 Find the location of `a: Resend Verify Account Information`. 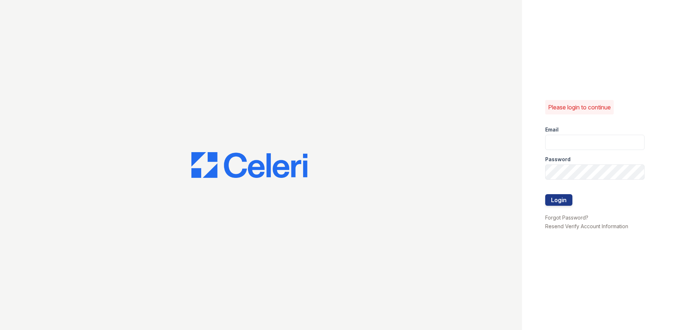

a: Resend Verify Account Information is located at coordinates (586, 226).